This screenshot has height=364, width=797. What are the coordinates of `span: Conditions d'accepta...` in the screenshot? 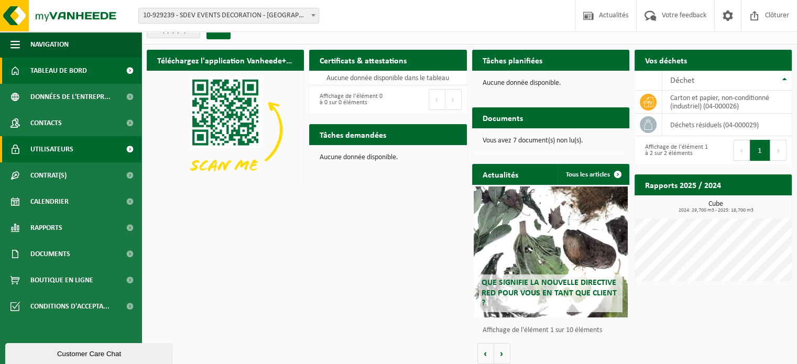 It's located at (70, 306).